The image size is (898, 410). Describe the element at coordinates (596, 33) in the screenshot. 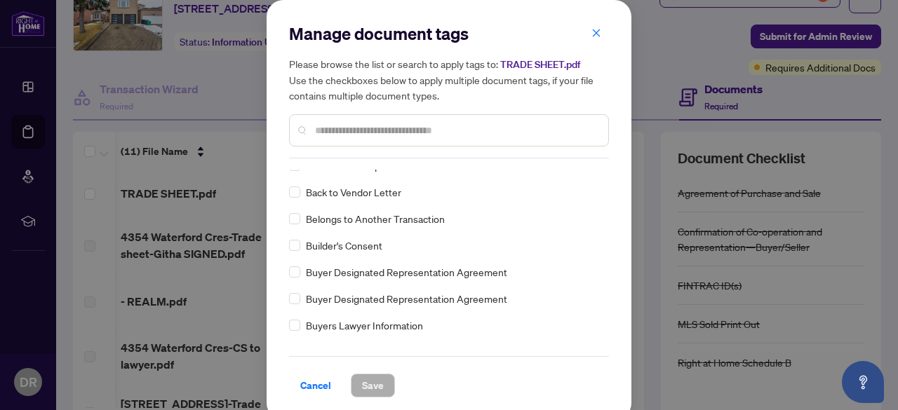

I see `span: close` at that location.